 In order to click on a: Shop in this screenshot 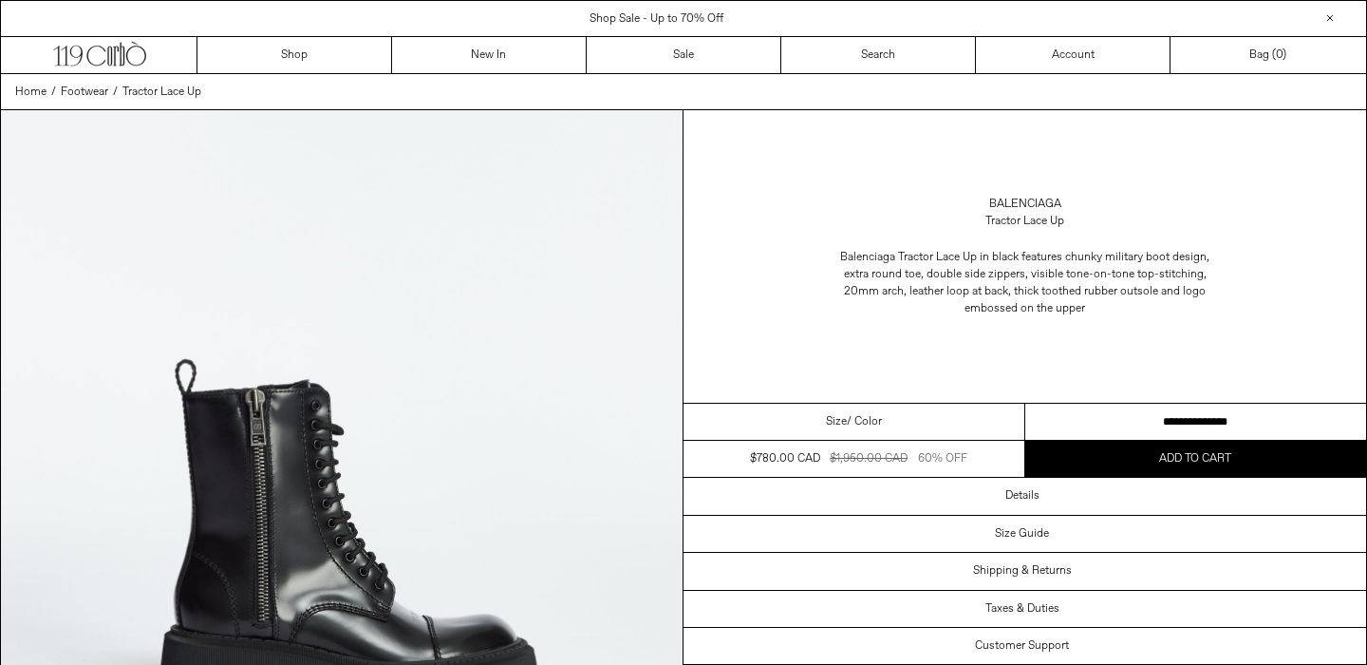, I will do `click(294, 55)`.